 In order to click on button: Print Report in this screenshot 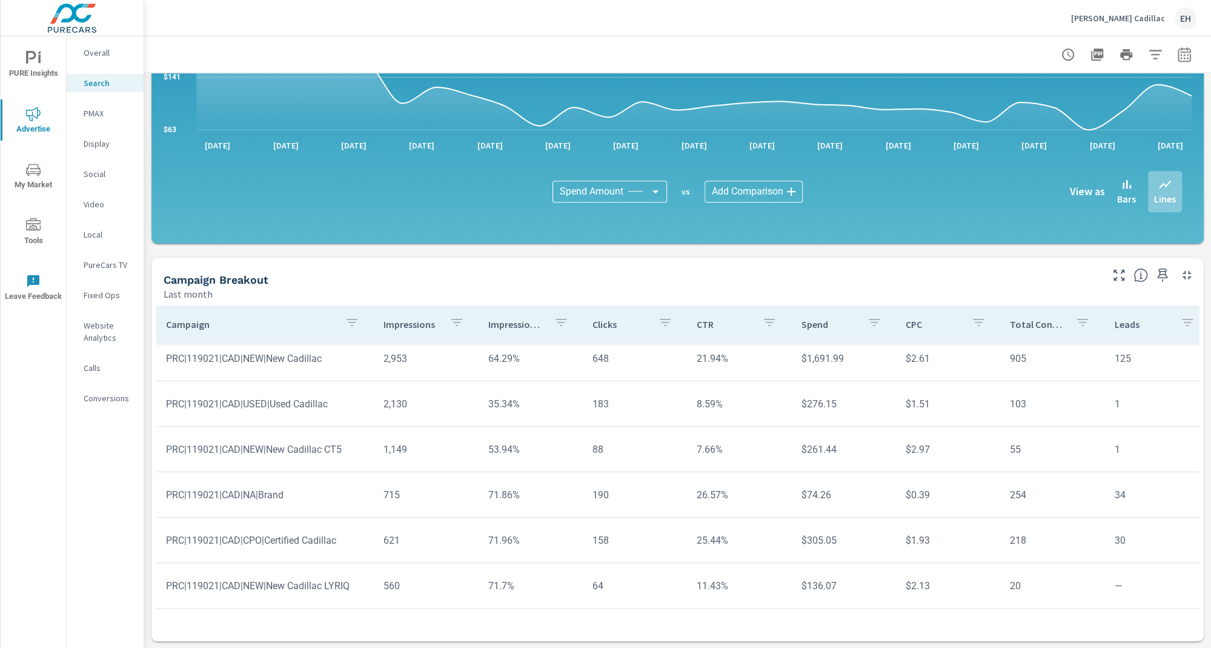, I will do `click(1126, 55)`.